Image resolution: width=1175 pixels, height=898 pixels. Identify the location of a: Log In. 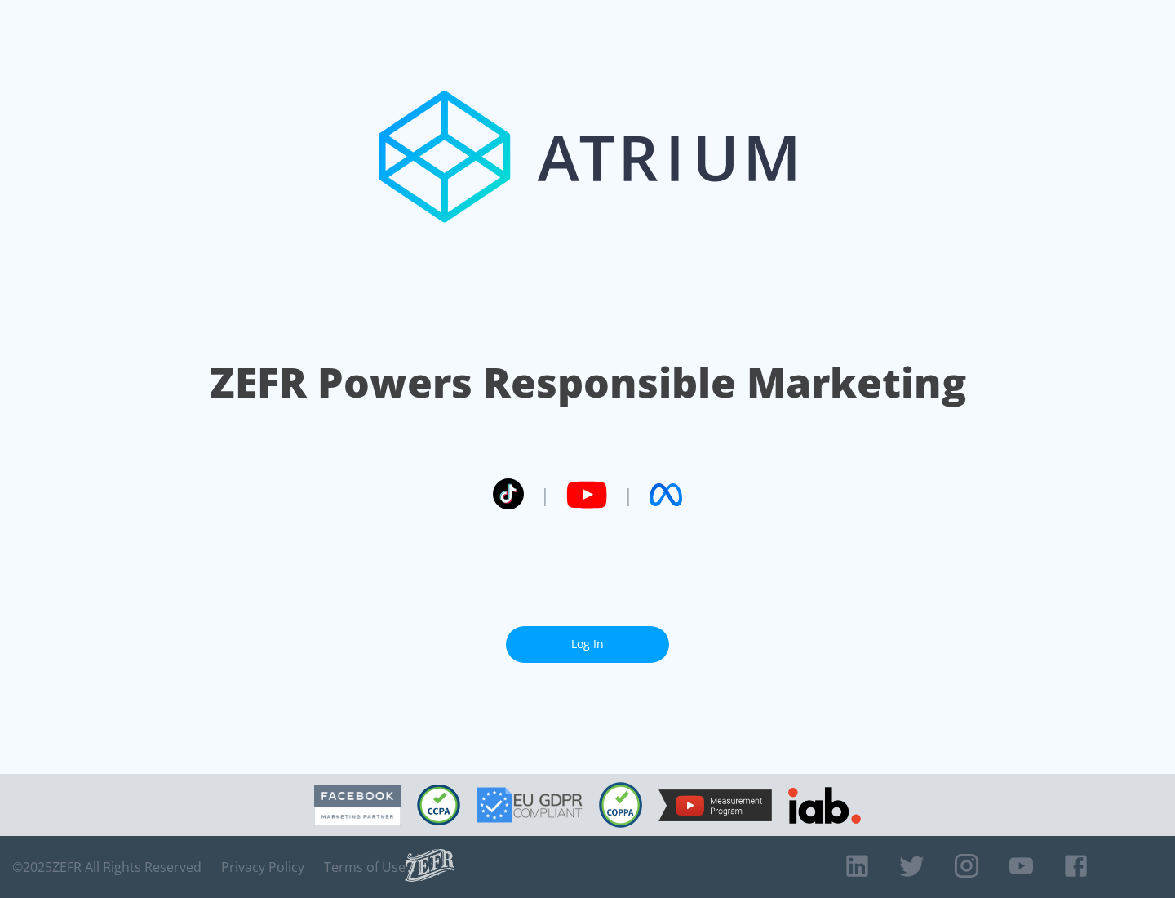
(588, 644).